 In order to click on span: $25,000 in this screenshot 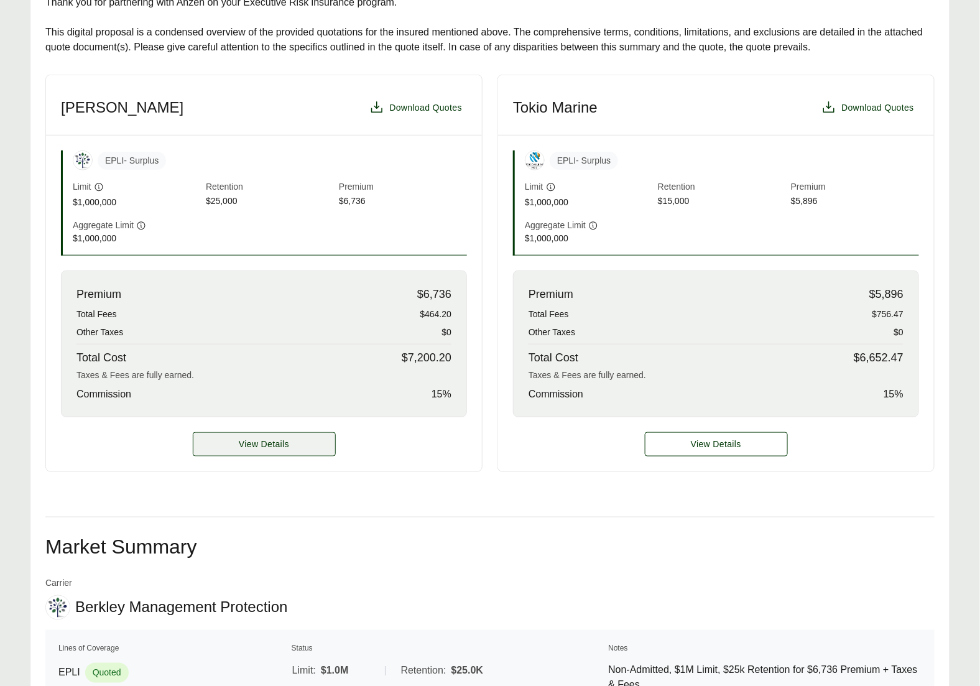, I will do `click(270, 201)`.